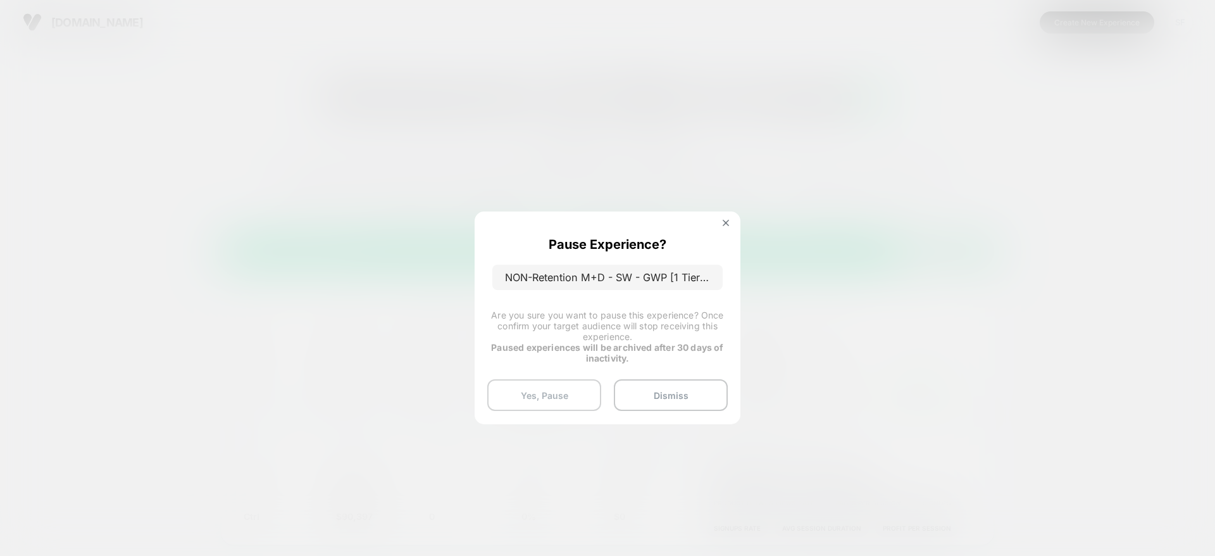  What do you see at coordinates (726, 223) in the screenshot?
I see `img: close` at bounding box center [726, 223].